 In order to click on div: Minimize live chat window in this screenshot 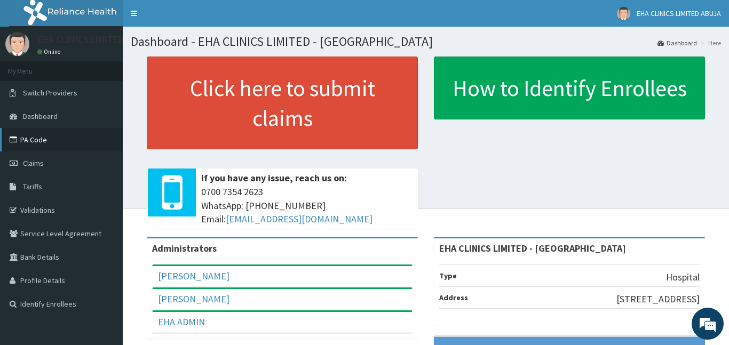, I will do `click(188, 18)`.